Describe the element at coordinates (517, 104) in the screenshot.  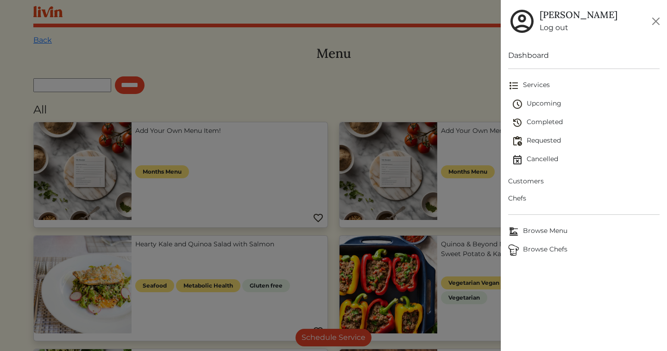
I see `img: schedule-fa401ccd6b27cf58db24c3bb5584b27dcd8bd24ae666a918e1c6b4ae8c451a22.svg` at that location.